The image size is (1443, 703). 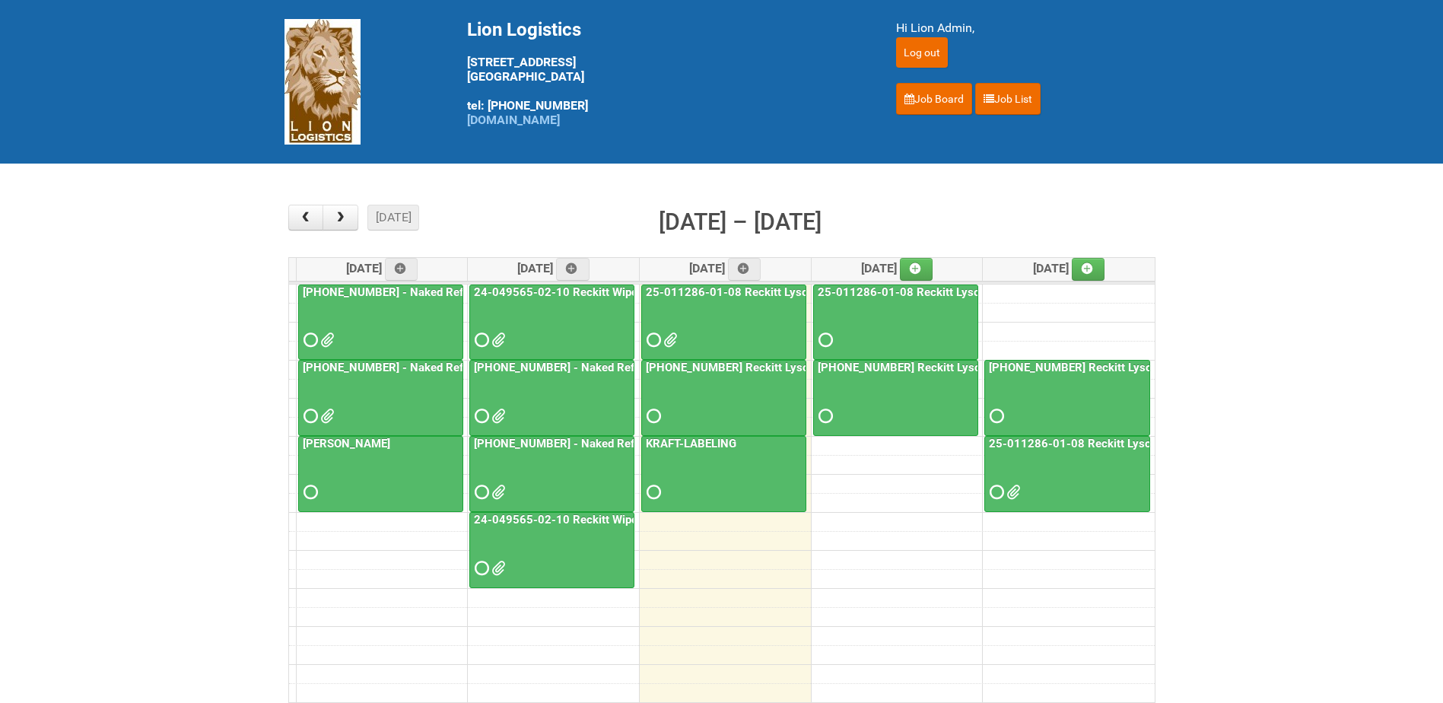 What do you see at coordinates (934, 99) in the screenshot?
I see `a: Job Board` at bounding box center [934, 99].